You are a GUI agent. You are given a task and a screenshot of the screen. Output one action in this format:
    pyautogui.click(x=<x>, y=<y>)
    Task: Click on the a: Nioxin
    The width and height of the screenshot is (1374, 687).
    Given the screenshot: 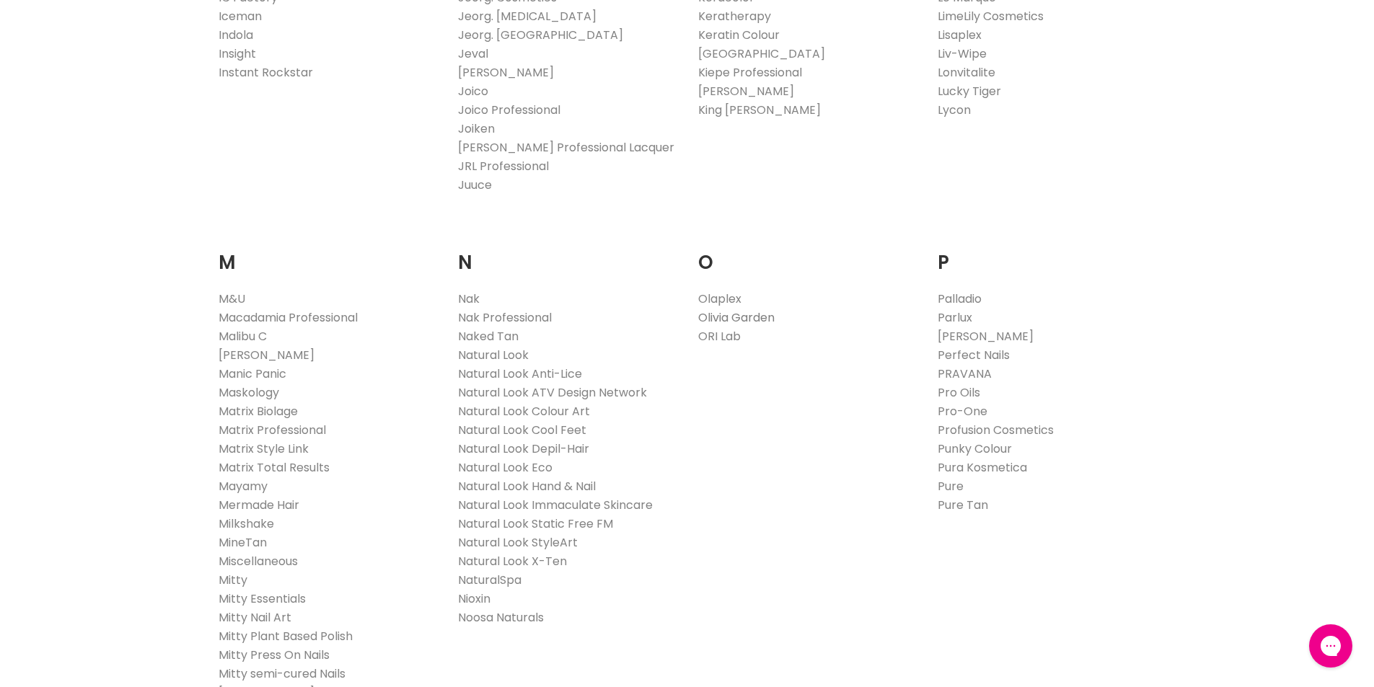 What is the action you would take?
    pyautogui.click(x=474, y=599)
    